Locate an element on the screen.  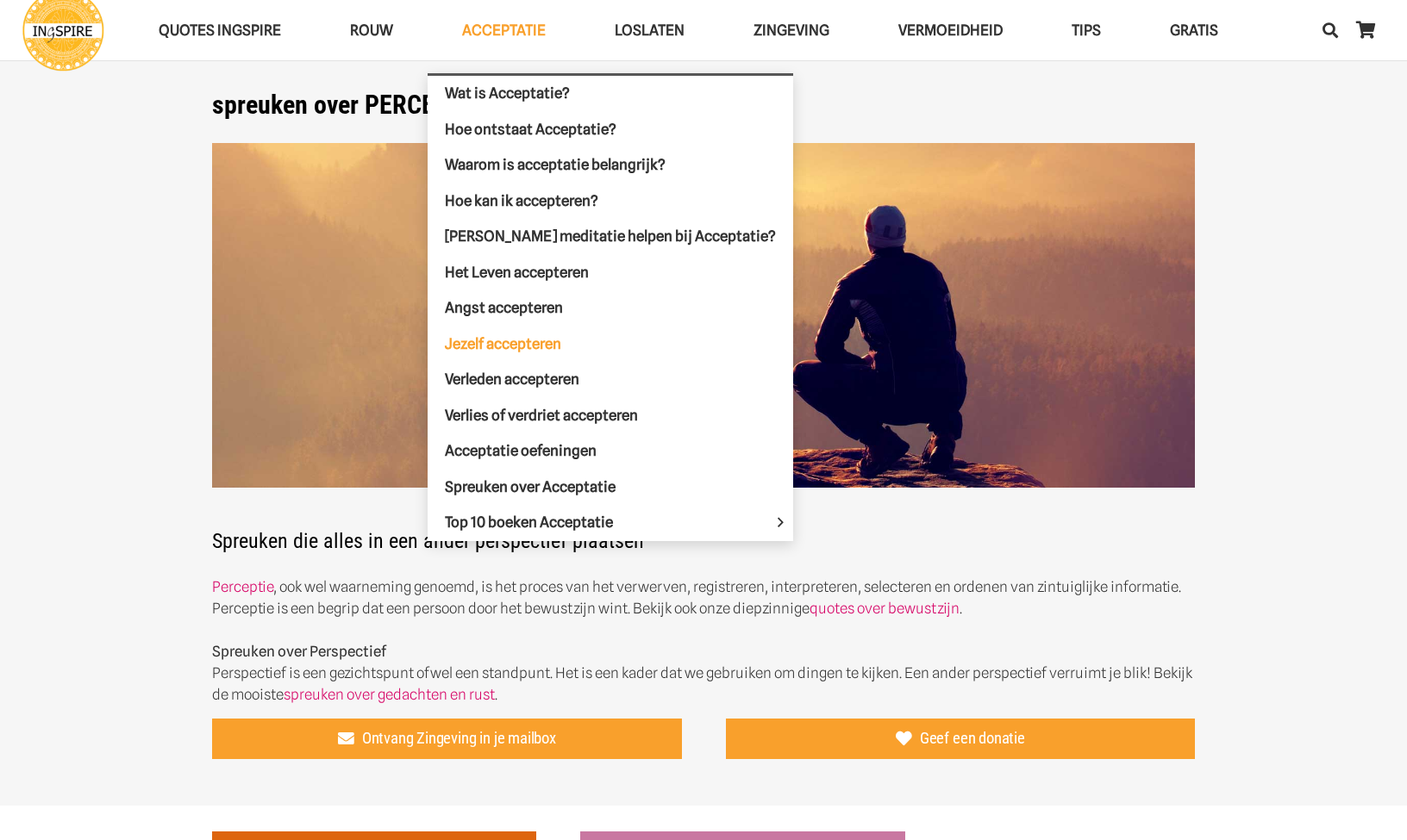
span: Top 10 boeken Acceptatie is located at coordinates (543, 522).